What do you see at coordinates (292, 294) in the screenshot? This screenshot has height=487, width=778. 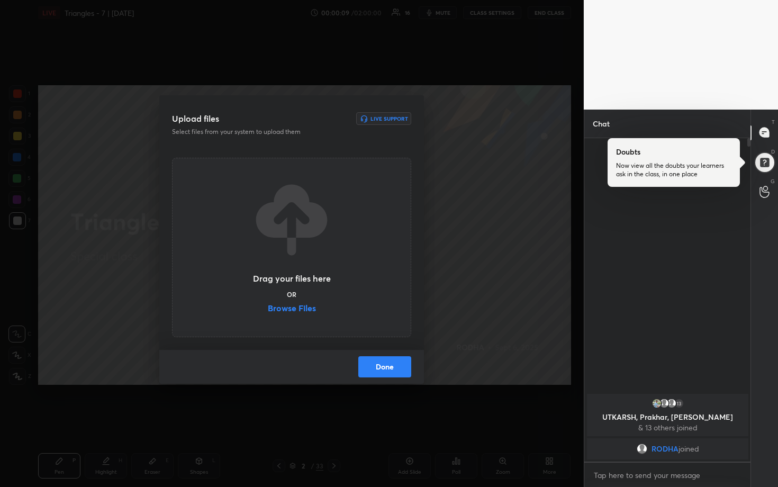 I see `h5: OR` at bounding box center [292, 294].